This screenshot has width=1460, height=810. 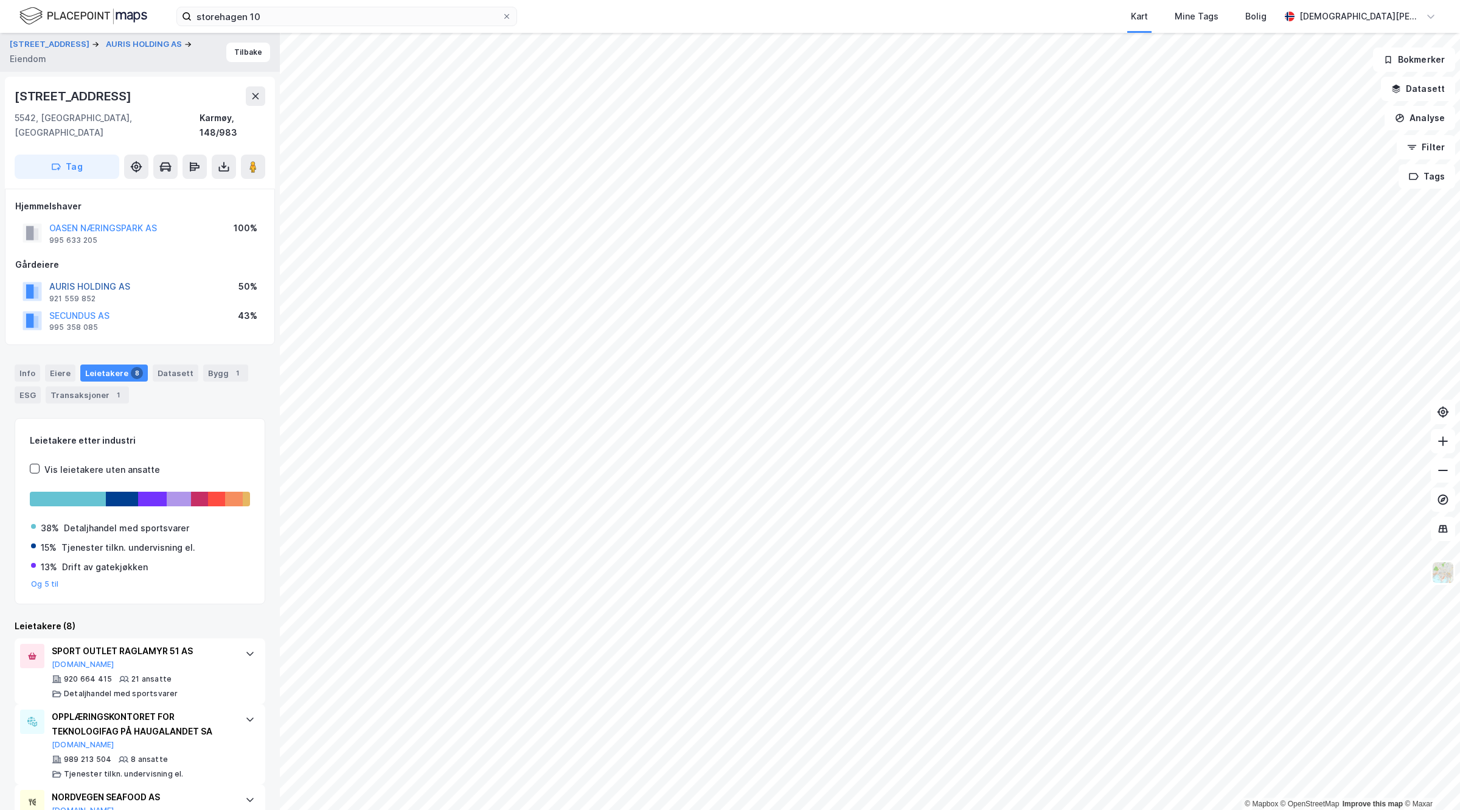 What do you see at coordinates (83, 16) in the screenshot?
I see `img: logo.f888ab2527a4732fd821a326f86c7f29.svg` at bounding box center [83, 16].